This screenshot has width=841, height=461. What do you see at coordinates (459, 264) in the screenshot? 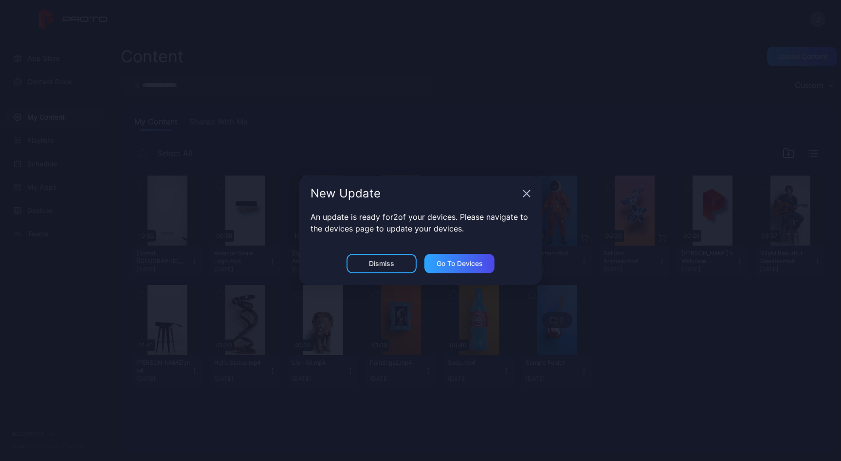
I see `div: Go to devices` at bounding box center [459, 264].